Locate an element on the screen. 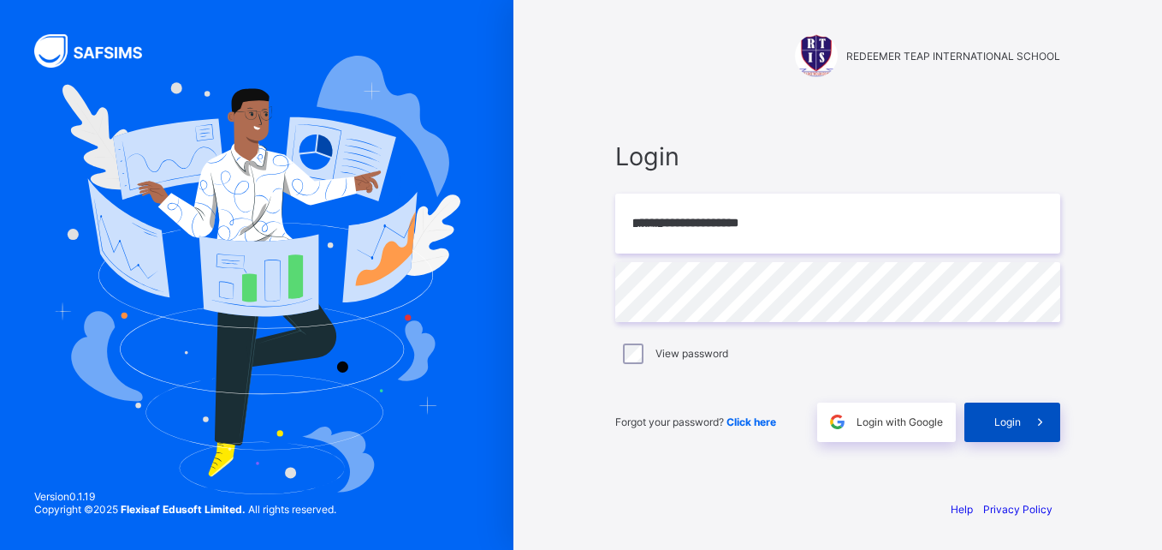 Image resolution: width=1162 pixels, height=550 pixels. strong: Flexisaf Edusoft Limited. is located at coordinates (183, 508).